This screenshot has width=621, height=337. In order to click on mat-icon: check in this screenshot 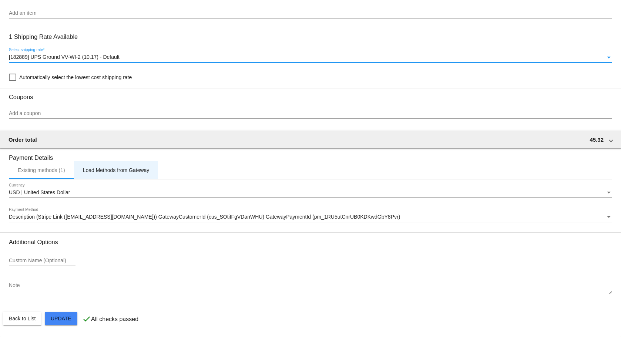, I will do `click(87, 319)`.